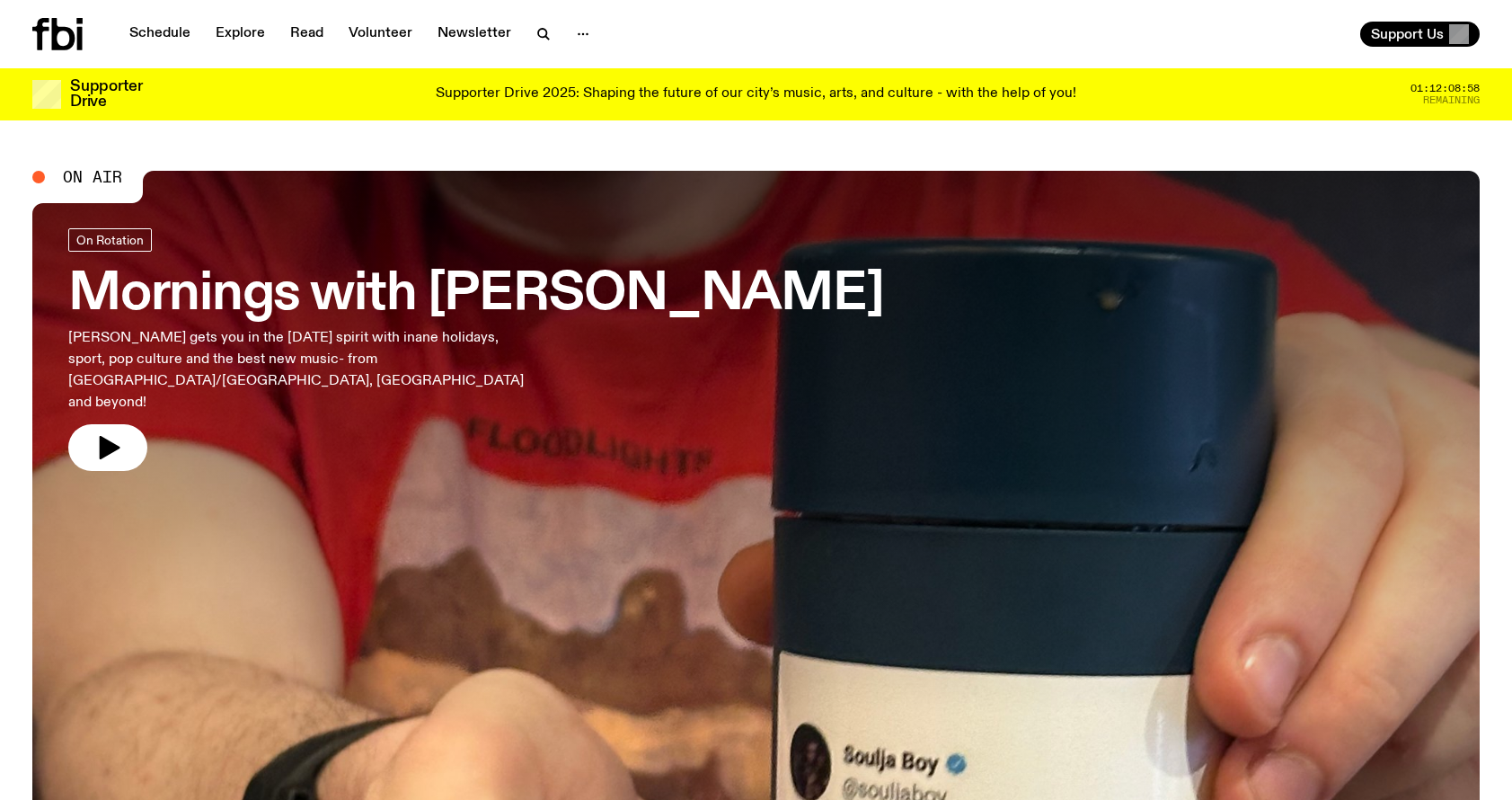 The height and width of the screenshot is (800, 1512). Describe the element at coordinates (106, 94) in the screenshot. I see `h3: Supporter Drive` at that location.